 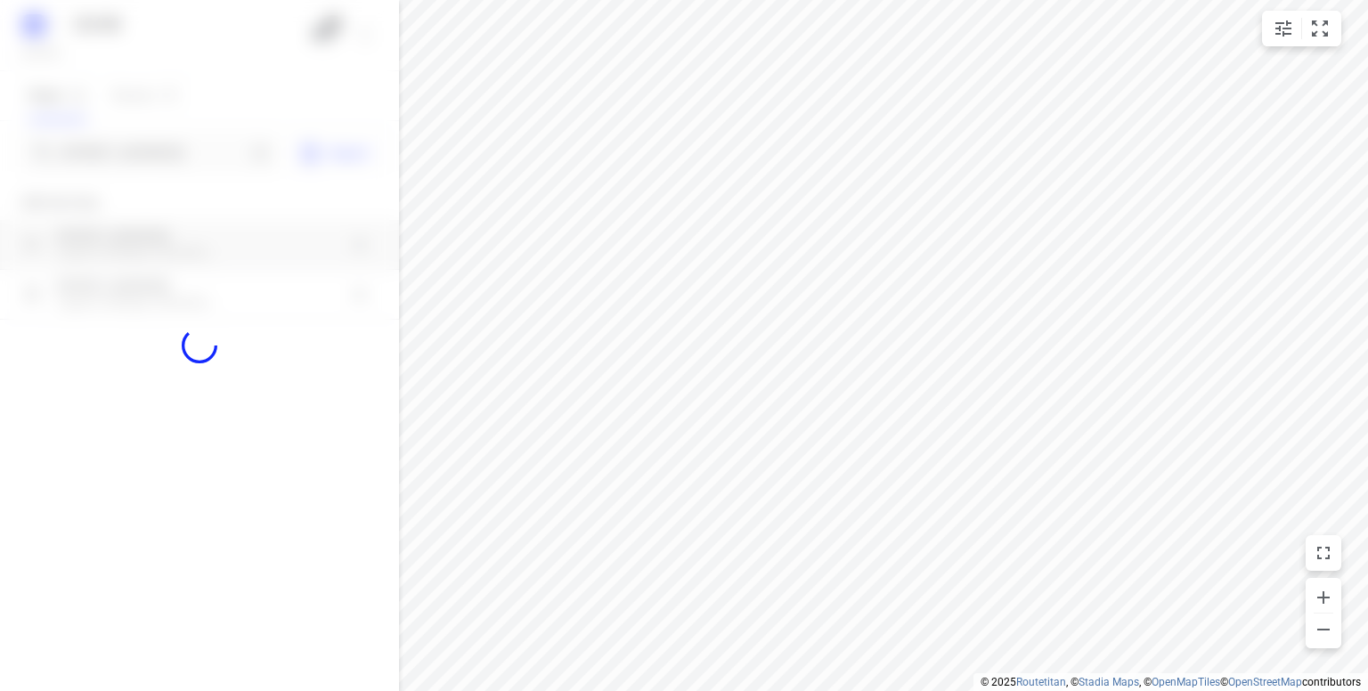 I want to click on button: Map settings, so click(x=1284, y=29).